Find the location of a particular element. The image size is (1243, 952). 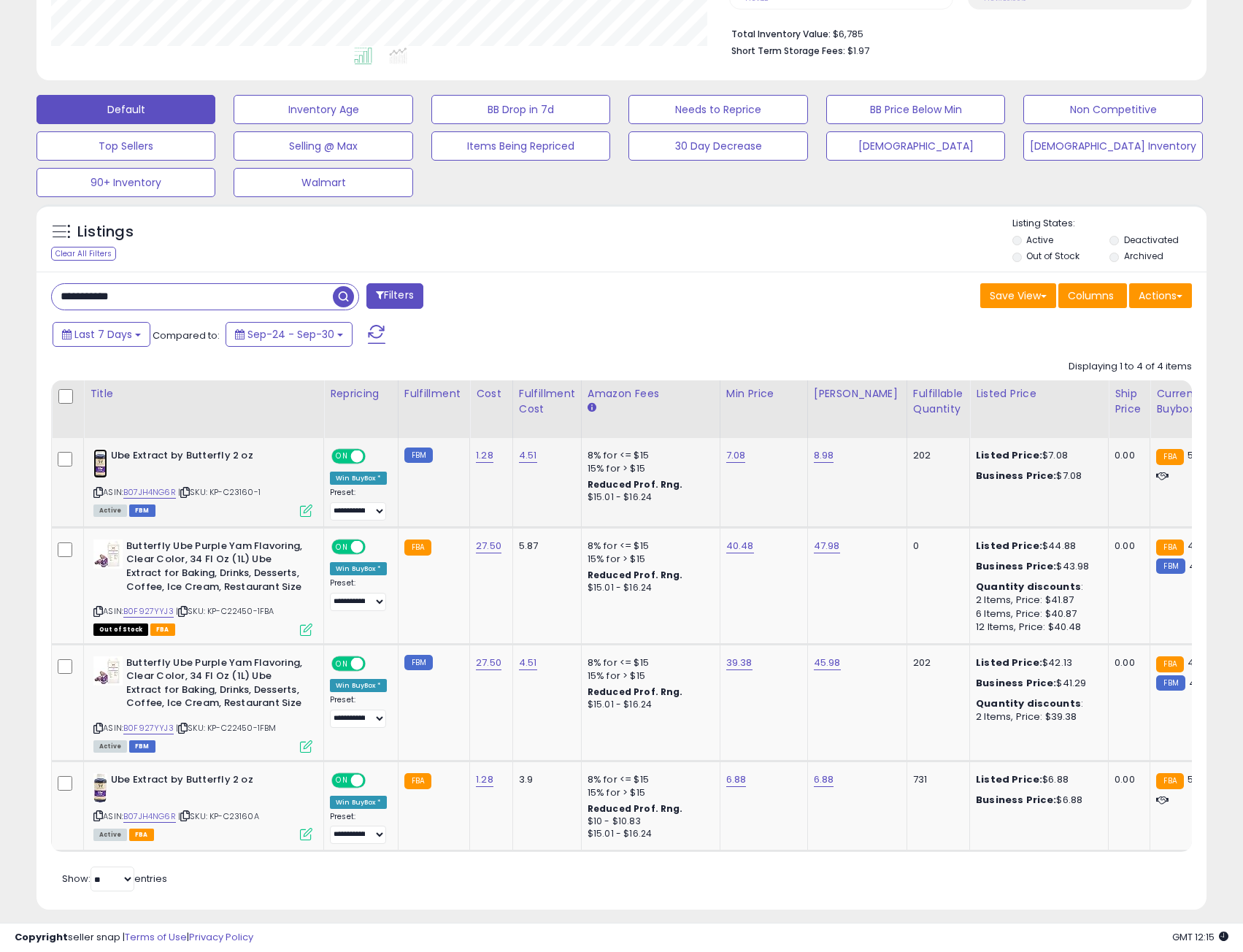

a: 6.88 is located at coordinates (737, 780).